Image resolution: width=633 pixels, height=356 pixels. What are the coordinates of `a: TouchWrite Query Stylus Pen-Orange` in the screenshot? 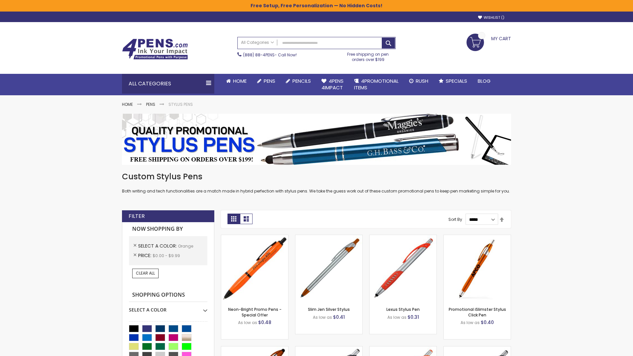 It's located at (255, 349).